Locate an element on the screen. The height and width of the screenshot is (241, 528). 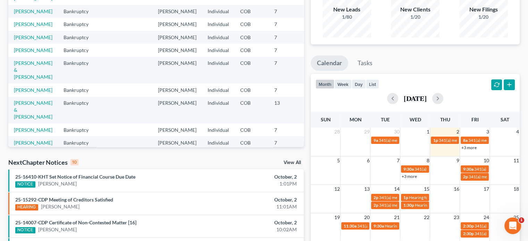
span: 25 is located at coordinates (516, 218).